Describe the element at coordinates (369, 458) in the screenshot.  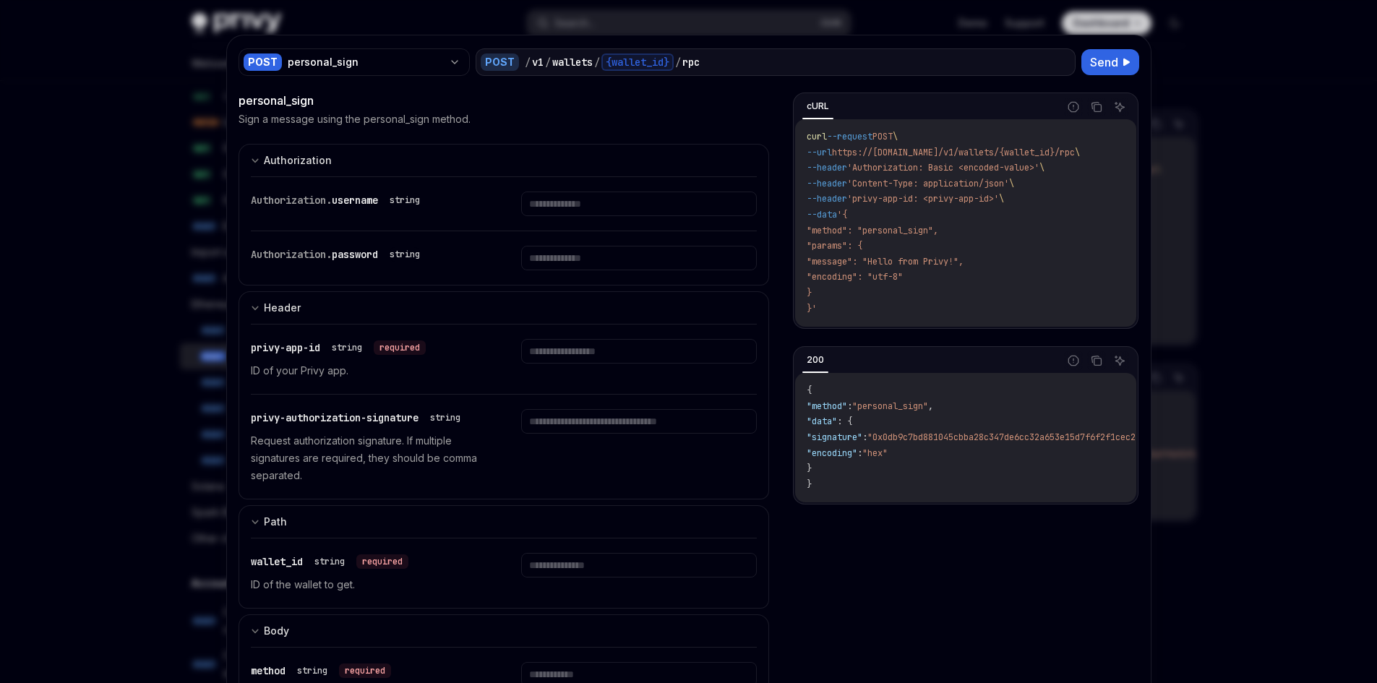
I see `p: Request authorization signature. If multiple signatures are required, they should be comma separa...` at that location.